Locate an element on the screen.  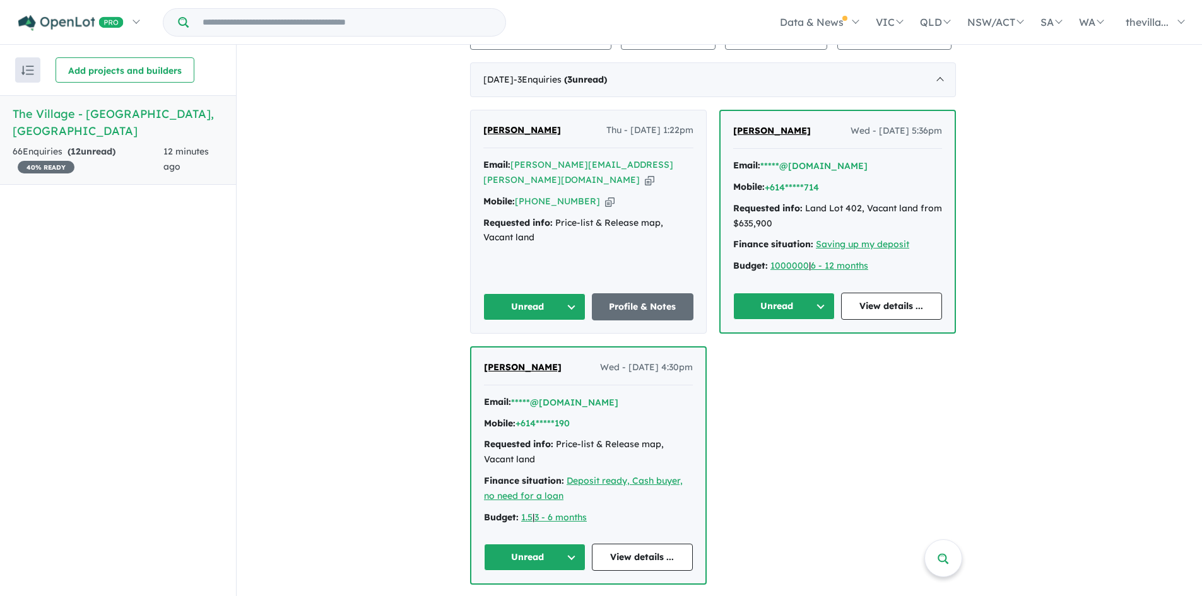
u: 3 - 6 months is located at coordinates (560, 517).